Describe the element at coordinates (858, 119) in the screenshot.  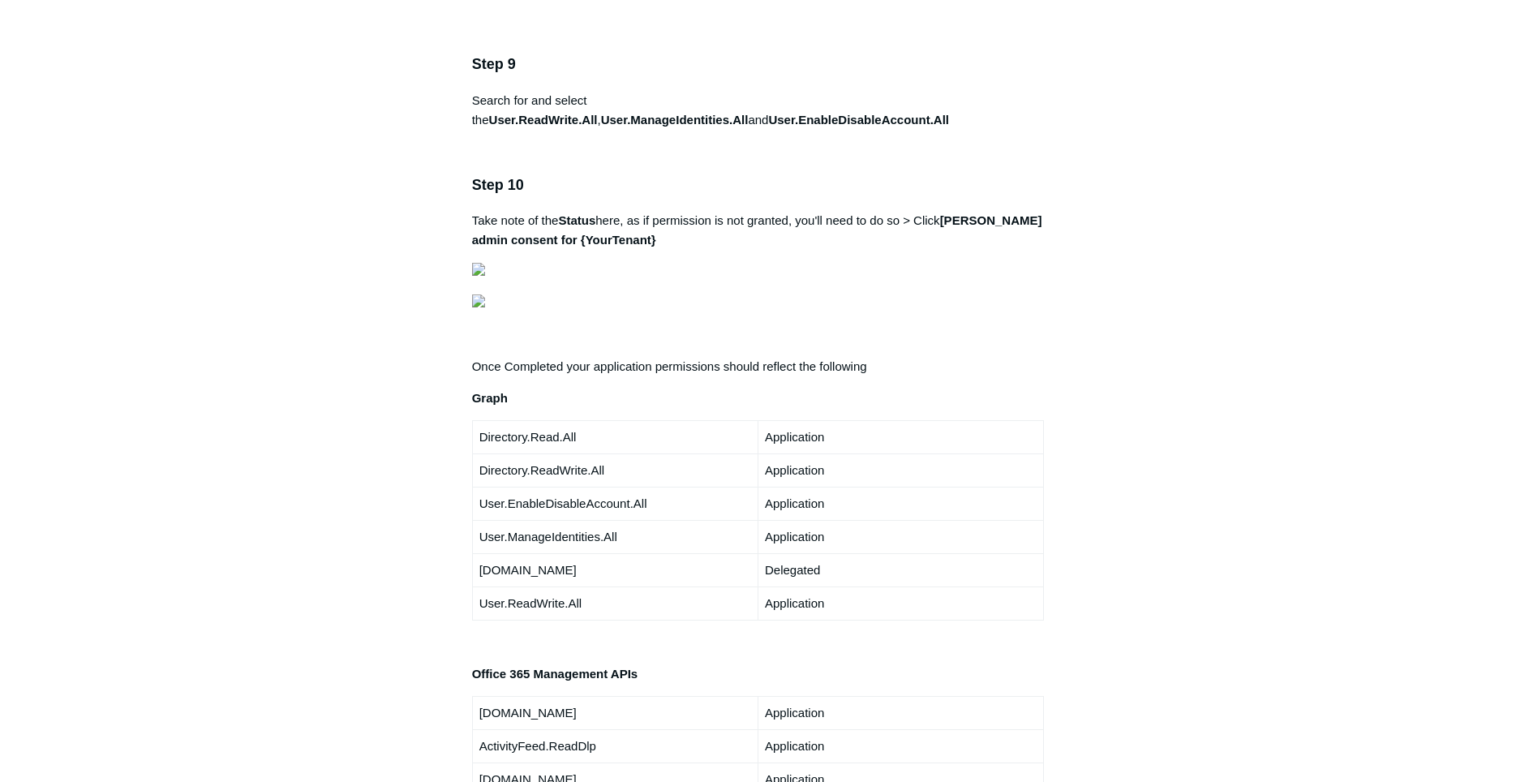
I see `strong: User.EnableDisableAccount.All` at that location.